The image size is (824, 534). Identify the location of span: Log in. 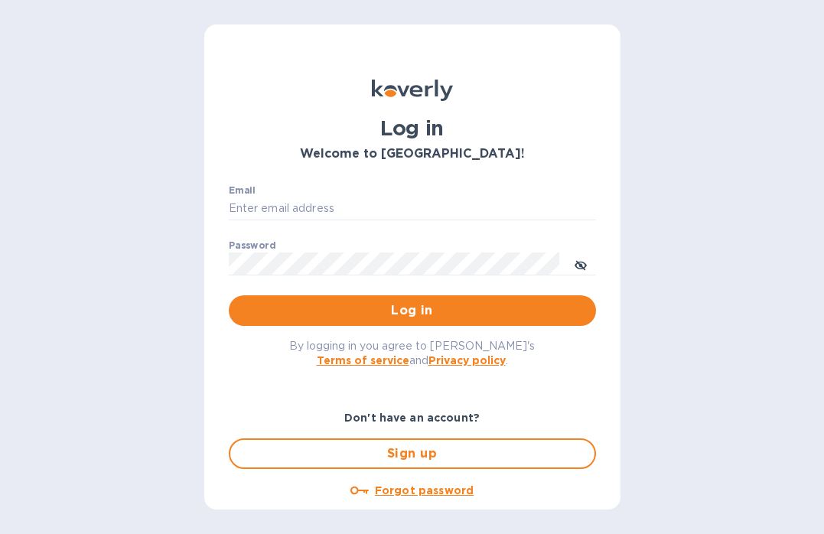
(412, 311).